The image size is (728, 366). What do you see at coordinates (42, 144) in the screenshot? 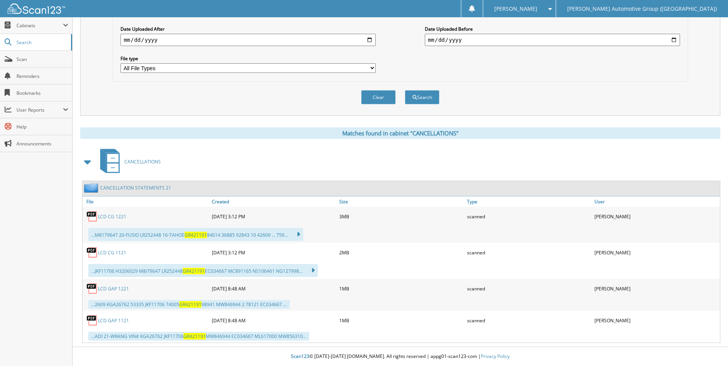
I see `span: Announcements` at bounding box center [42, 144].